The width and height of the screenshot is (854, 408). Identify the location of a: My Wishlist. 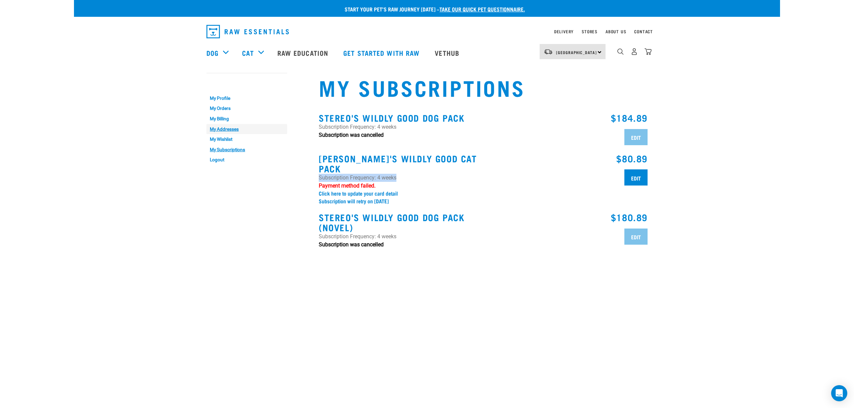
(247, 139).